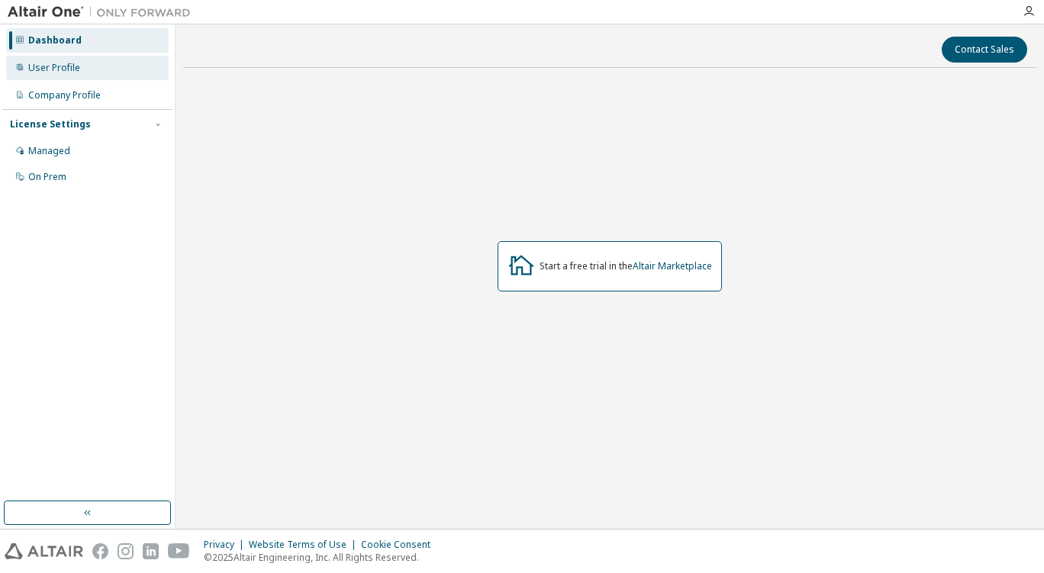  What do you see at coordinates (54, 68) in the screenshot?
I see `div: User Profile` at bounding box center [54, 68].